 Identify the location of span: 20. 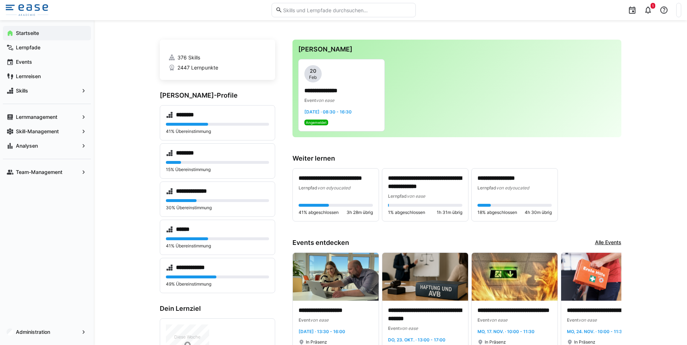
(313, 71).